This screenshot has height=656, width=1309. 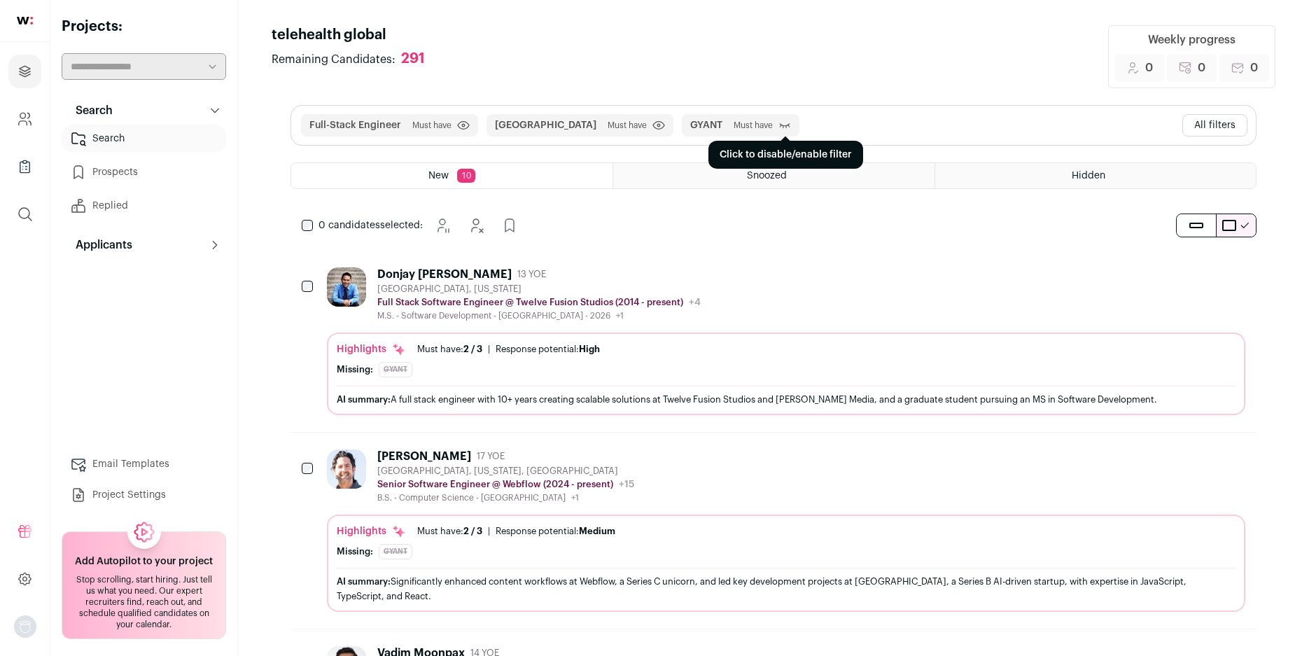 I want to click on span: 10, so click(x=466, y=176).